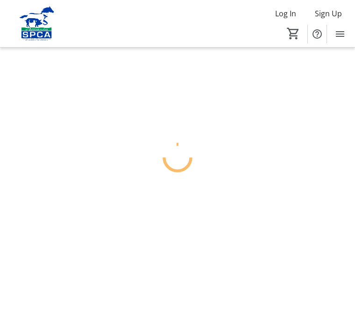 The width and height of the screenshot is (355, 316). I want to click on span: Sign Up, so click(328, 14).